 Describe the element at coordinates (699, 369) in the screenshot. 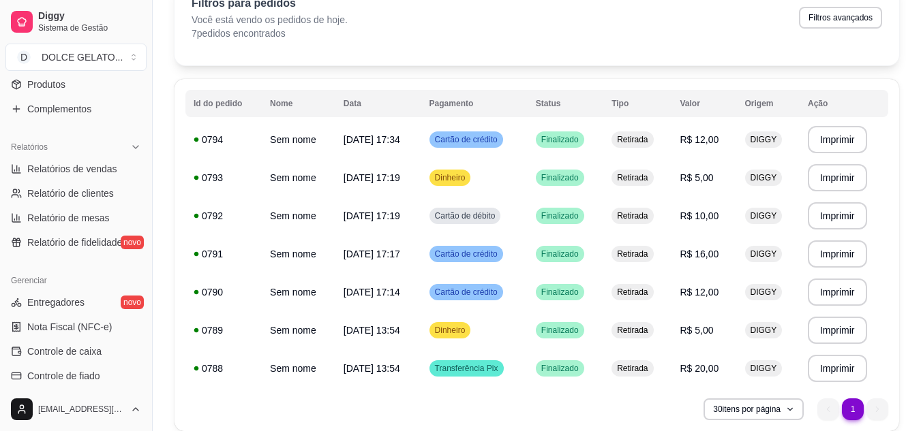

I see `span: R$ 20,00` at that location.